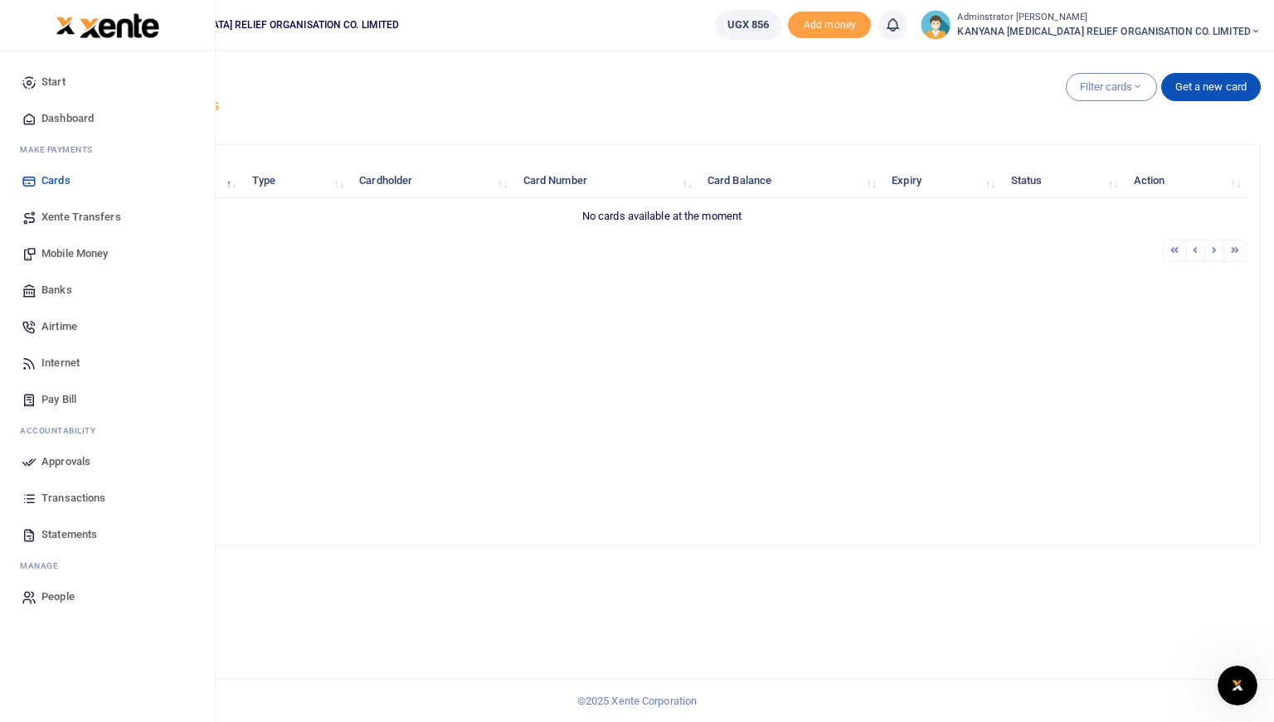 The image size is (1274, 722). What do you see at coordinates (75, 254) in the screenshot?
I see `span: Mobile Money` at bounding box center [75, 254].